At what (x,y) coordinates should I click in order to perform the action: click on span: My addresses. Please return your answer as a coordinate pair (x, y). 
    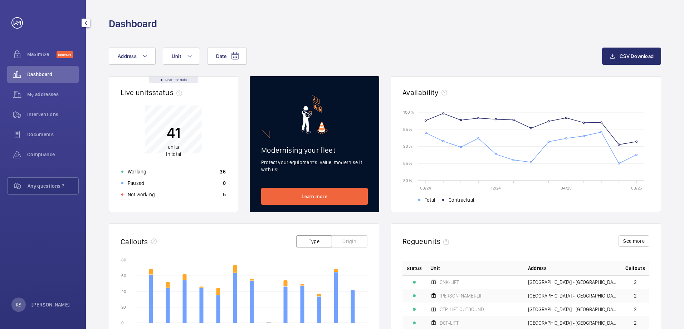
    Looking at the image, I should click on (53, 94).